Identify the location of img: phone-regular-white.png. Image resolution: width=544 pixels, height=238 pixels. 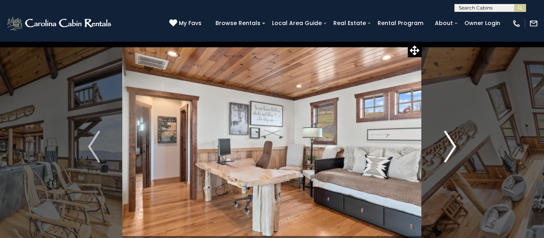
(516, 23).